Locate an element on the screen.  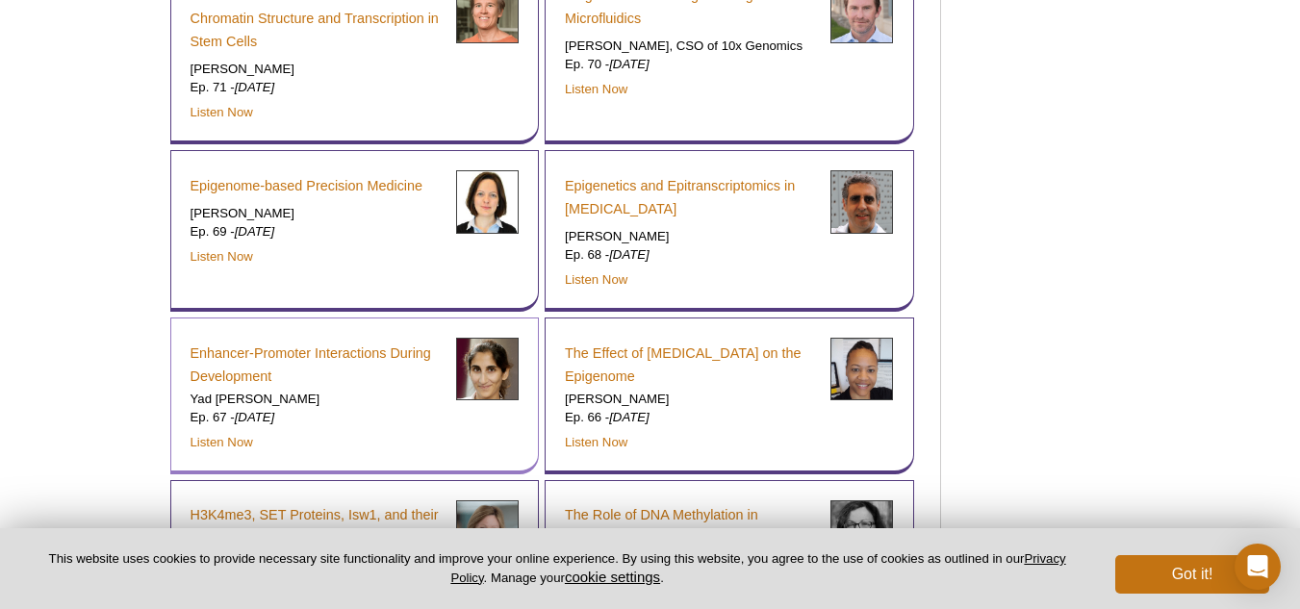
button: cookie settings is located at coordinates (612, 576).